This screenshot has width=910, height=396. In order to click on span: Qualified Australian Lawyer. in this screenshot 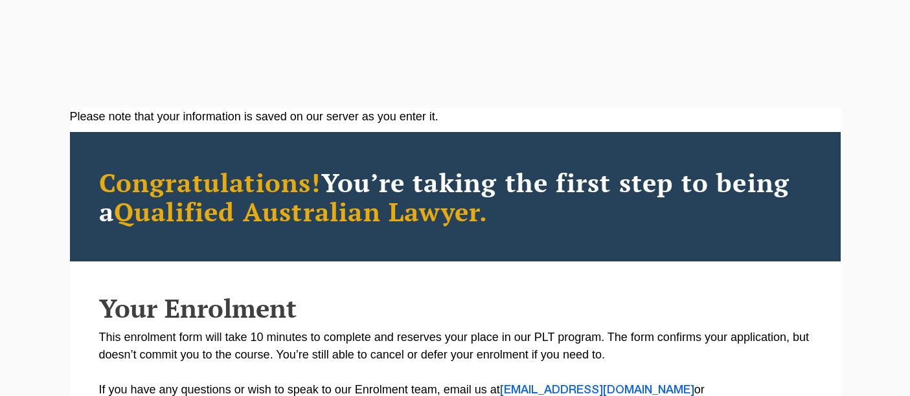, I will do `click(301, 211)`.